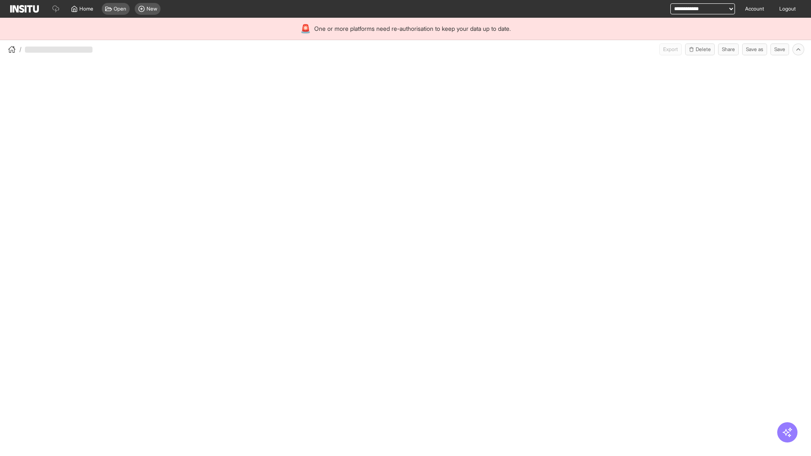 The image size is (811, 456). I want to click on img: Logo, so click(24, 9).